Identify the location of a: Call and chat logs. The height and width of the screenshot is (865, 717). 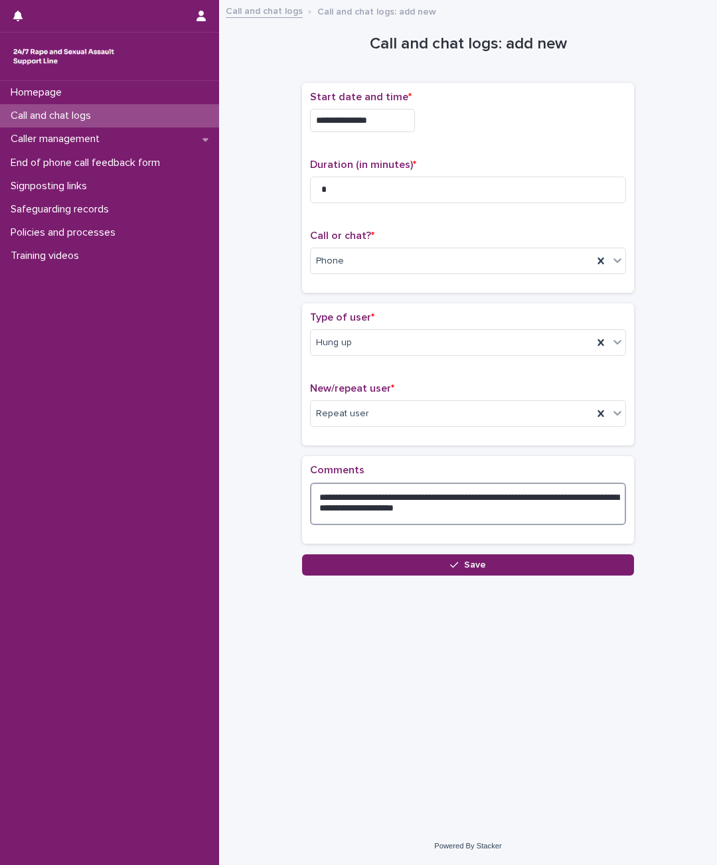
(264, 10).